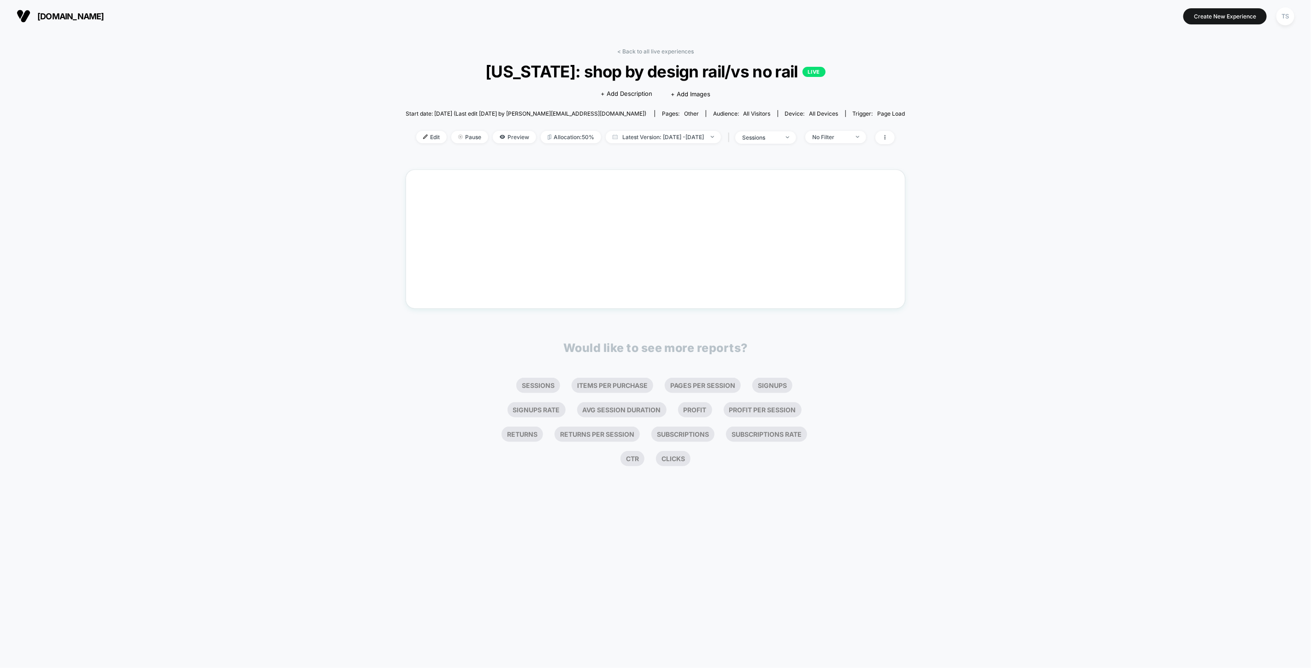 The image size is (1311, 668). What do you see at coordinates (767, 434) in the screenshot?
I see `li: Subscriptions Rate` at bounding box center [767, 434].